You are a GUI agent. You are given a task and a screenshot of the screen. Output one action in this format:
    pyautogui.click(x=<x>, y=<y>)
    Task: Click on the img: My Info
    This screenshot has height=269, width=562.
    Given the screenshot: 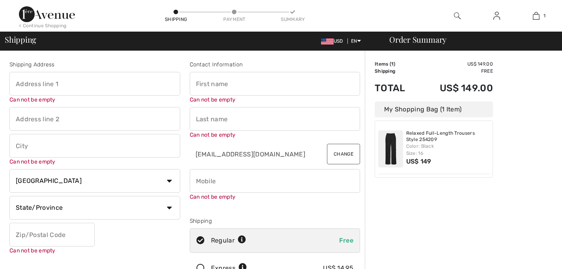 What is the action you would take?
    pyautogui.click(x=497, y=16)
    